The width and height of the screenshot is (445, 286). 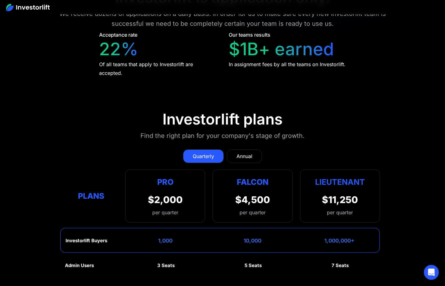 What do you see at coordinates (118, 35) in the screenshot?
I see `div: Acceptance rate` at bounding box center [118, 35].